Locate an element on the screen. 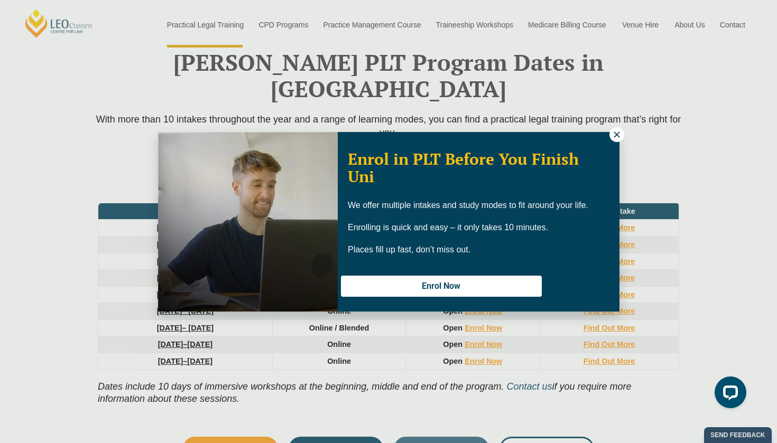 The height and width of the screenshot is (443, 777). button: Close is located at coordinates (617, 135).